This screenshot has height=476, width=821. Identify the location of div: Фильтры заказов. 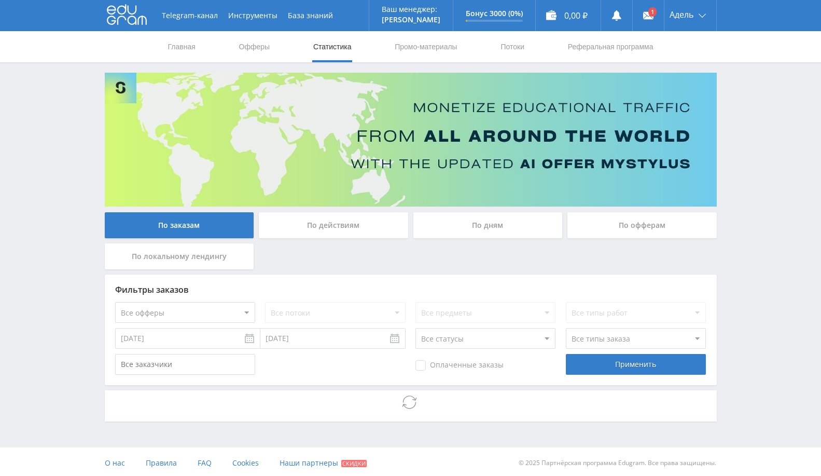
(411, 290).